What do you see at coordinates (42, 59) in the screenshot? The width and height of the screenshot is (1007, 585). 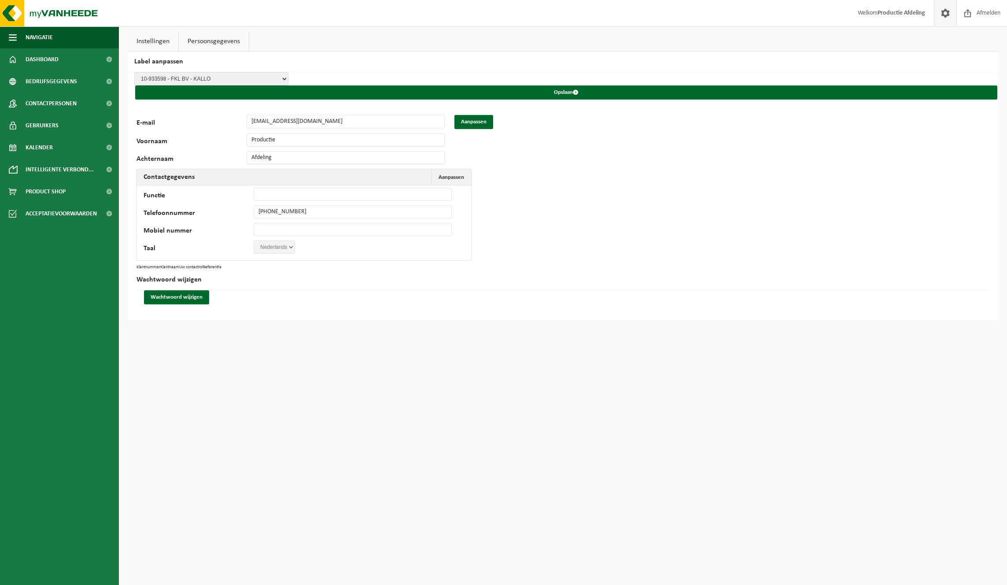 I see `span: Dashboard` at bounding box center [42, 59].